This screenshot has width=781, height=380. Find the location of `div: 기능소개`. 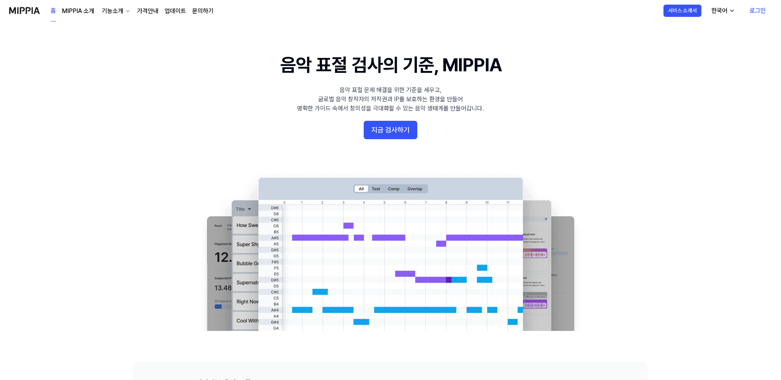

div: 기능소개 is located at coordinates (113, 11).